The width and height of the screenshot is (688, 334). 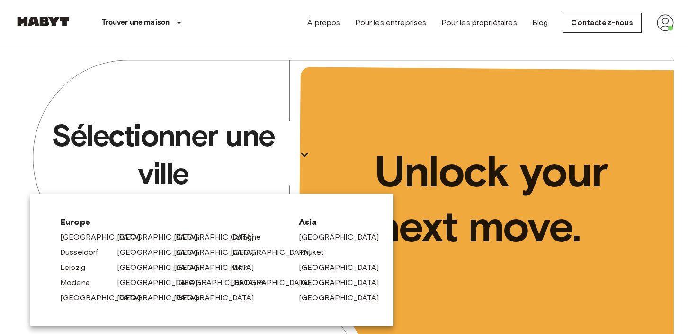 I want to click on a: Milan, so click(x=244, y=267).